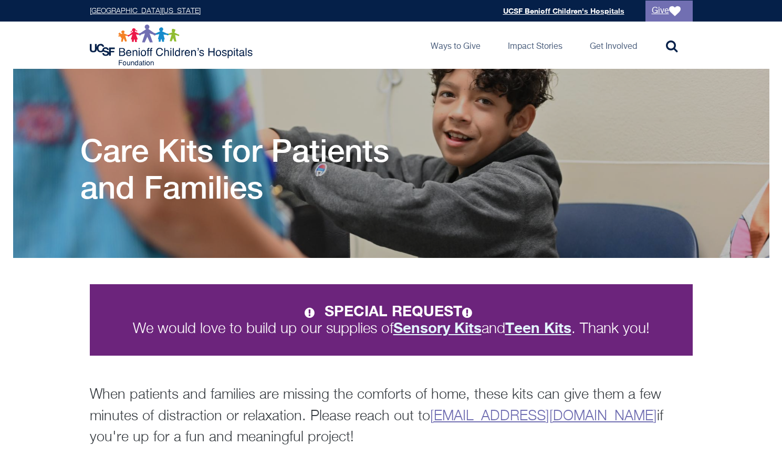 The image size is (782, 456). What do you see at coordinates (438, 329) in the screenshot?
I see `a: Sensory Kits` at bounding box center [438, 329].